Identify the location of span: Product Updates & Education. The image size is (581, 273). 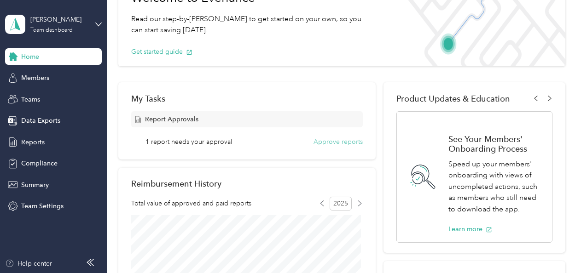
(453, 98).